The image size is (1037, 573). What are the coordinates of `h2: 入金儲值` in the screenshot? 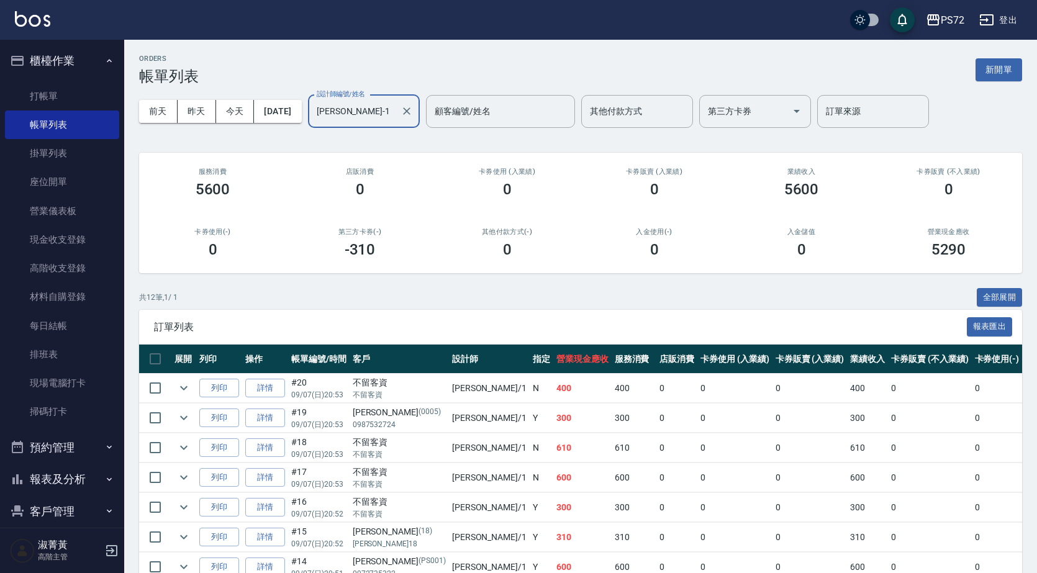 It's located at (801, 232).